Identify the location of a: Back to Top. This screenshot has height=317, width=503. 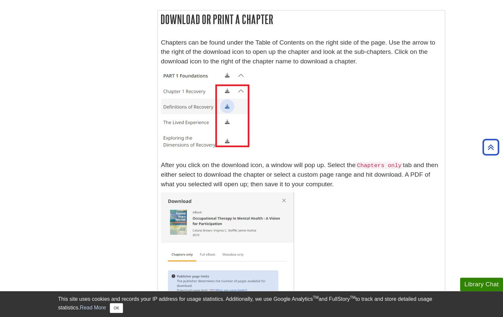
(491, 147).